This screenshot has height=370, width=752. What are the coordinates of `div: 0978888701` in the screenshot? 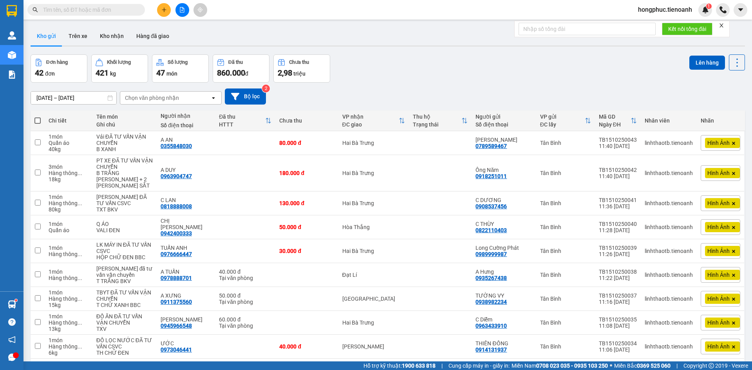 It's located at (176, 278).